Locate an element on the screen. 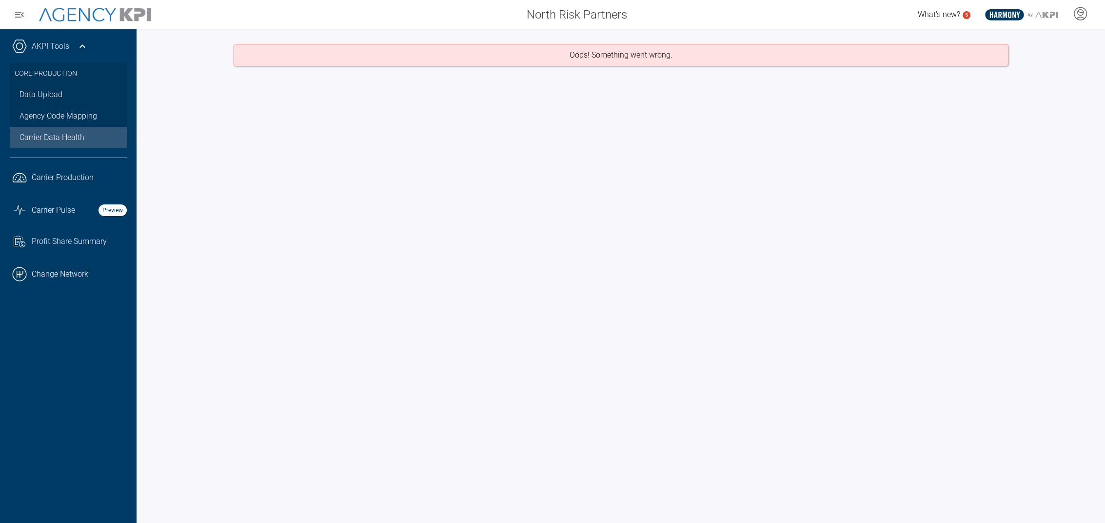 The height and width of the screenshot is (523, 1105). h3: Core Production is located at coordinates (68, 74).